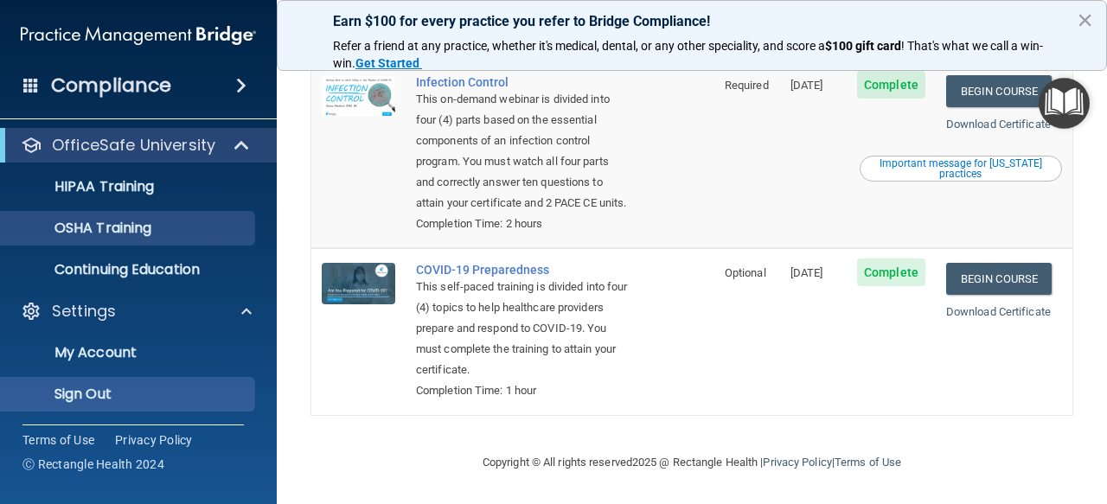 The width and height of the screenshot is (1107, 504). What do you see at coordinates (388, 63) in the screenshot?
I see `a: Get Started` at bounding box center [388, 63].